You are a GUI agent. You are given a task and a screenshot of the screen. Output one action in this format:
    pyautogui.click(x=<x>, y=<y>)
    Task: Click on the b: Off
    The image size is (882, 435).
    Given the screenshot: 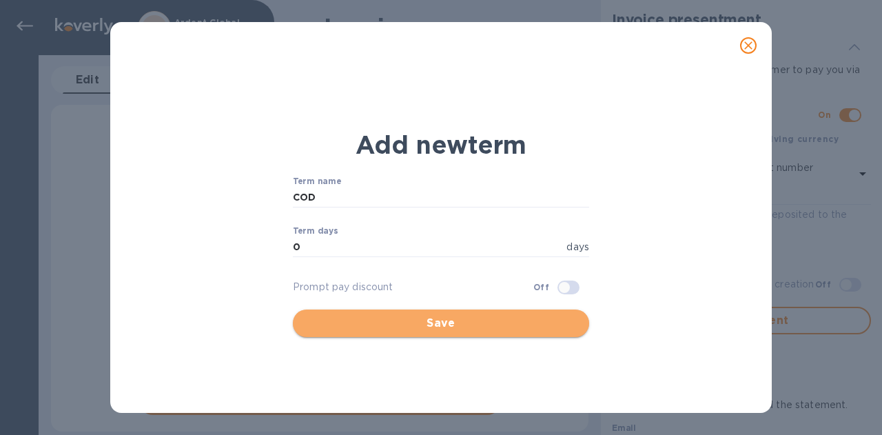 What is the action you would take?
    pyautogui.click(x=541, y=287)
    